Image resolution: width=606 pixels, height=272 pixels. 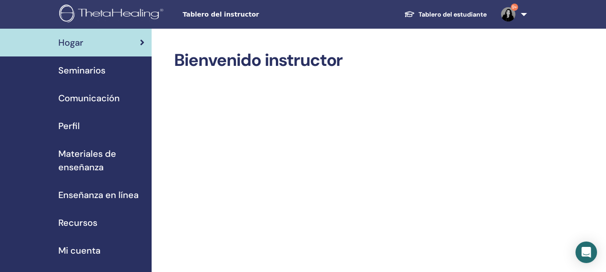 I want to click on img: logo.png, so click(x=113, y=14).